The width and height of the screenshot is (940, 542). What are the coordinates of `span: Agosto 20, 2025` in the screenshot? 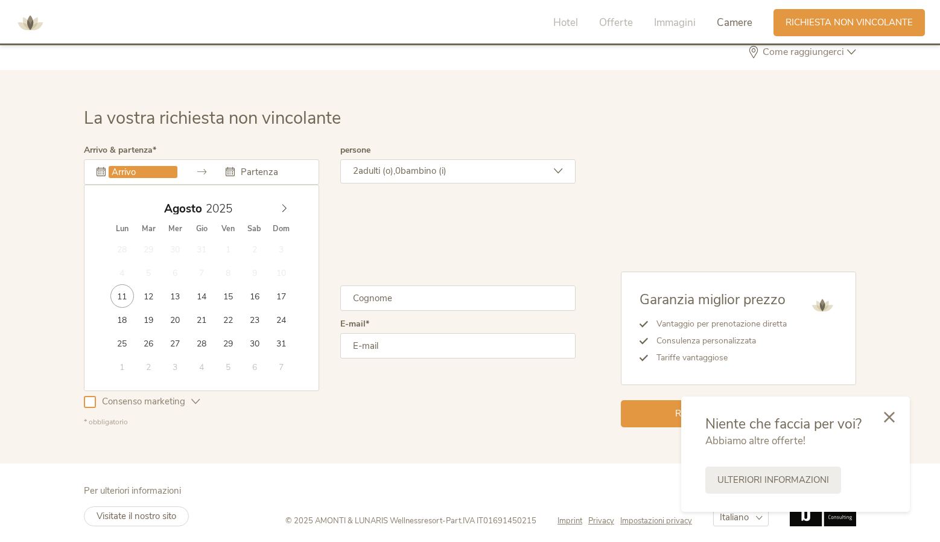 It's located at (174, 319).